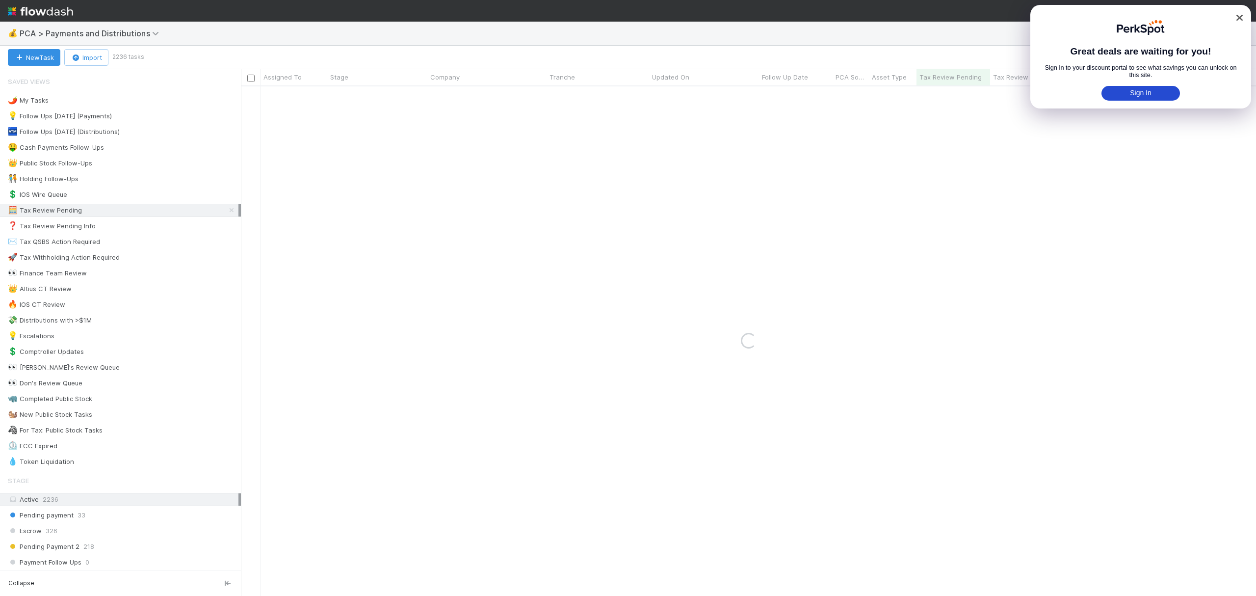 The height and width of the screenshot is (596, 1256). Describe the element at coordinates (37, 194) in the screenshot. I see `div: IOS Wire Queue` at that location.